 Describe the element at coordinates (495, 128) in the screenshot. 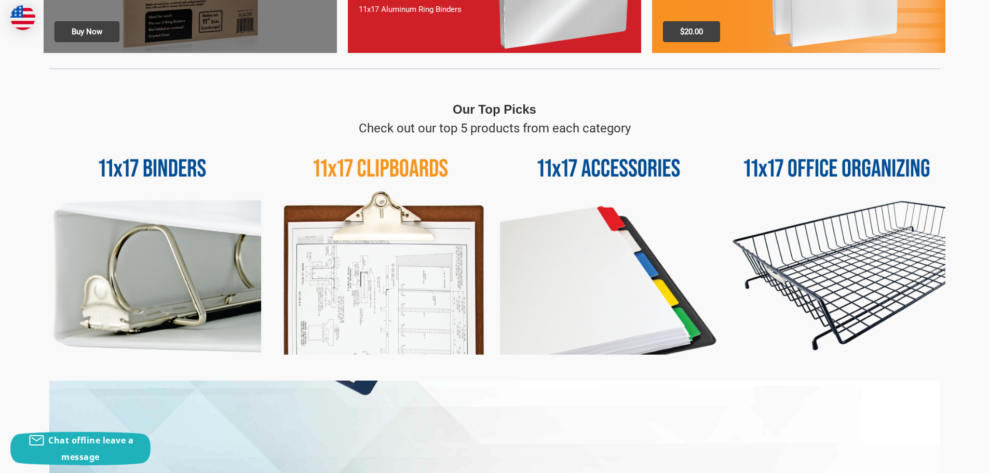

I see `p: Check out our top 5 products from each category` at that location.